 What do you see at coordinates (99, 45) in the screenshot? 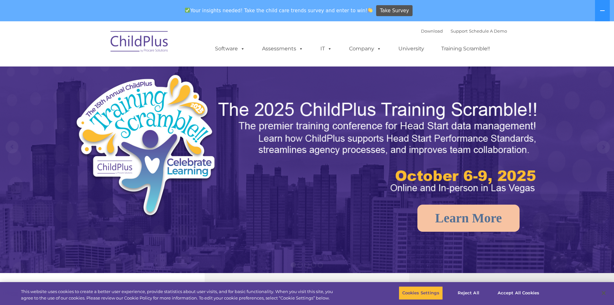
I see `span: Last name` at bounding box center [99, 45].